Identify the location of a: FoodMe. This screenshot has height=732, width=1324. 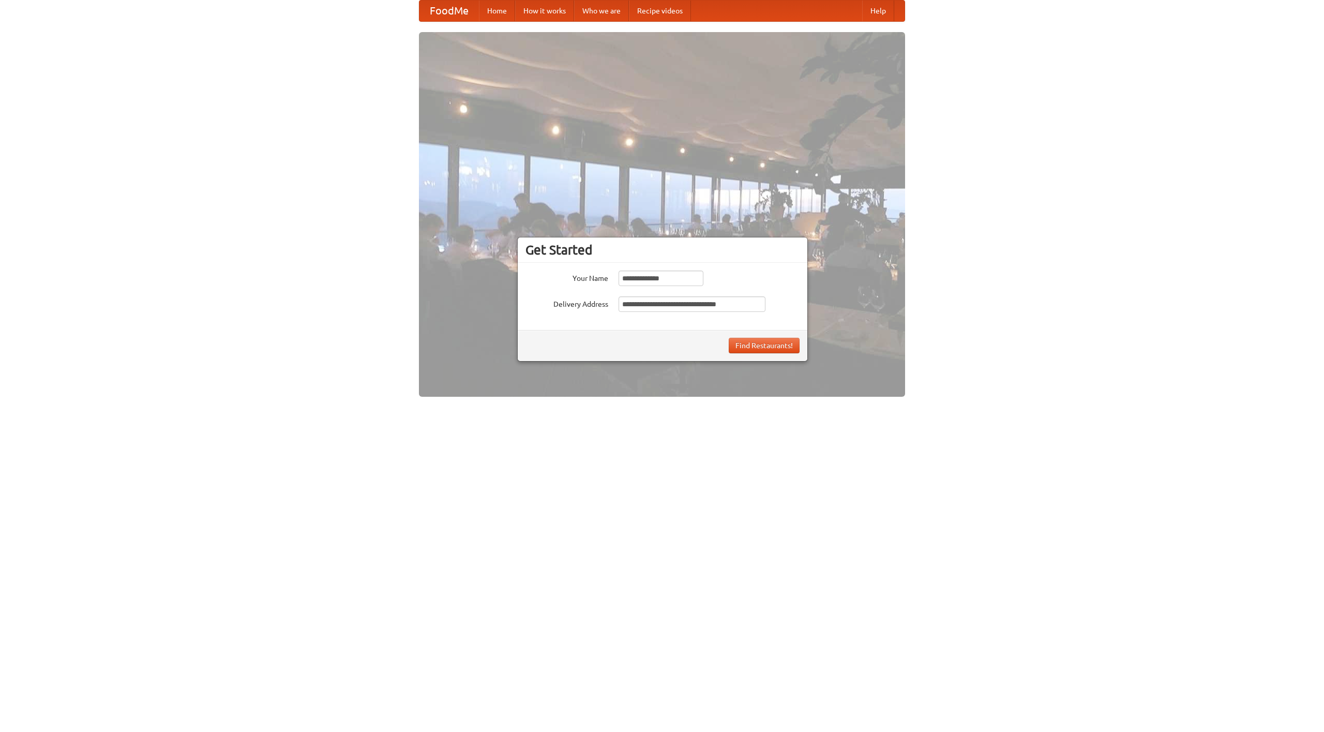
(449, 11).